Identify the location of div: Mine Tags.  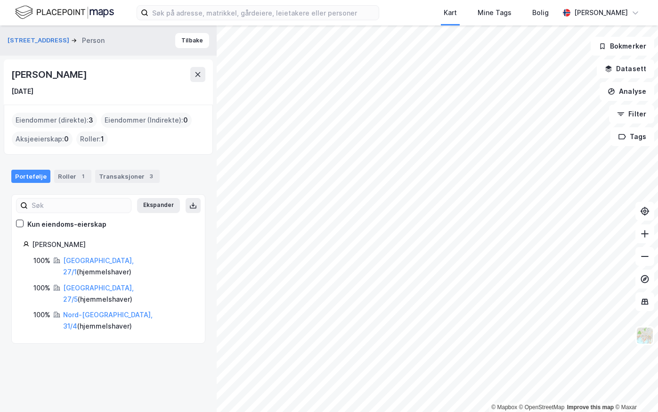
(494, 13).